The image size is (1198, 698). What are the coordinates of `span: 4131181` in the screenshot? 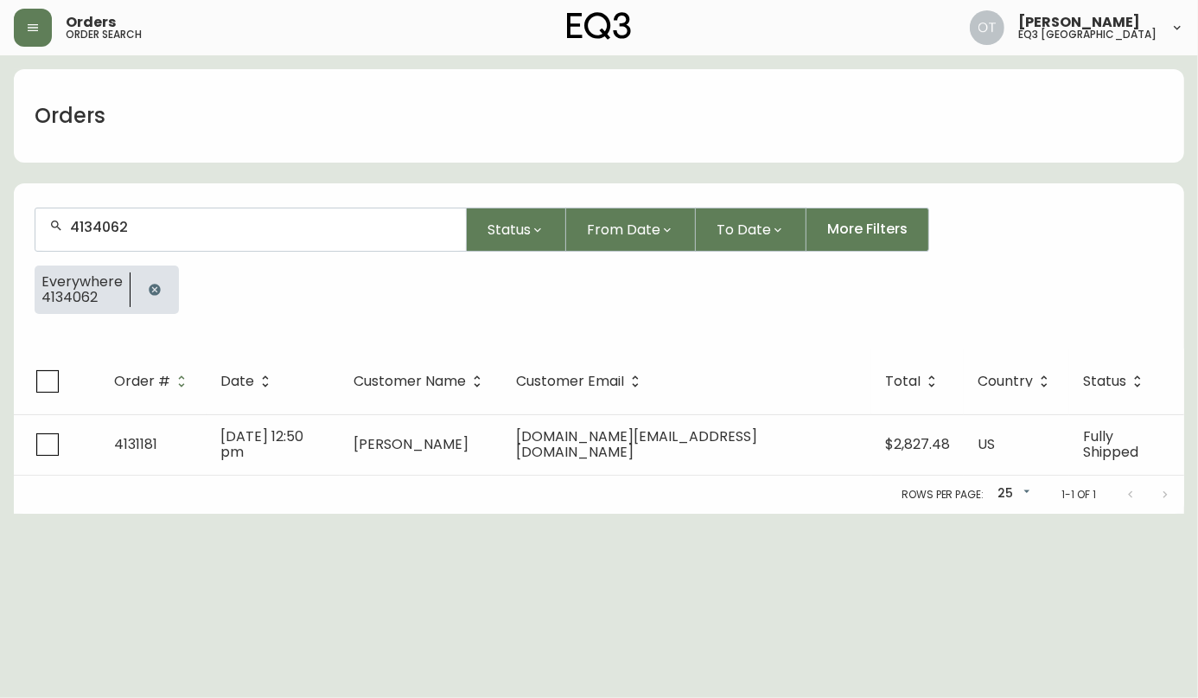 It's located at (136, 444).